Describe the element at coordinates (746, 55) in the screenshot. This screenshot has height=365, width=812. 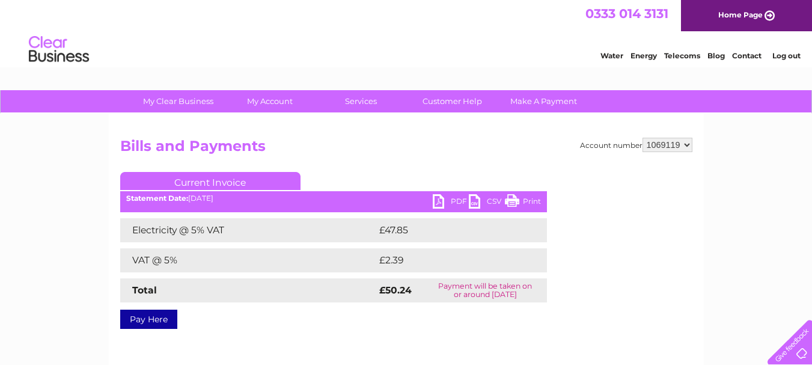
I see `a: Contact` at that location.